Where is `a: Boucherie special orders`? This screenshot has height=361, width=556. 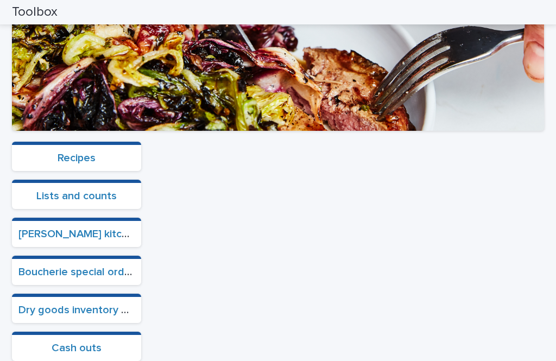
a: Boucherie special orders is located at coordinates (79, 272).